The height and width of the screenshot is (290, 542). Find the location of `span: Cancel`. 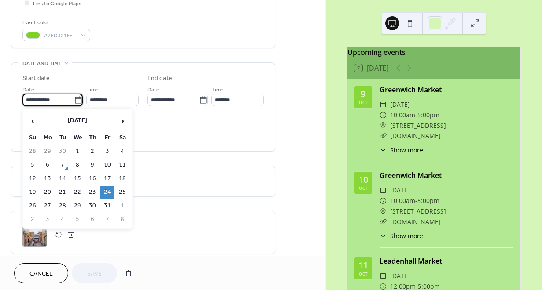

span: Cancel is located at coordinates (41, 274).